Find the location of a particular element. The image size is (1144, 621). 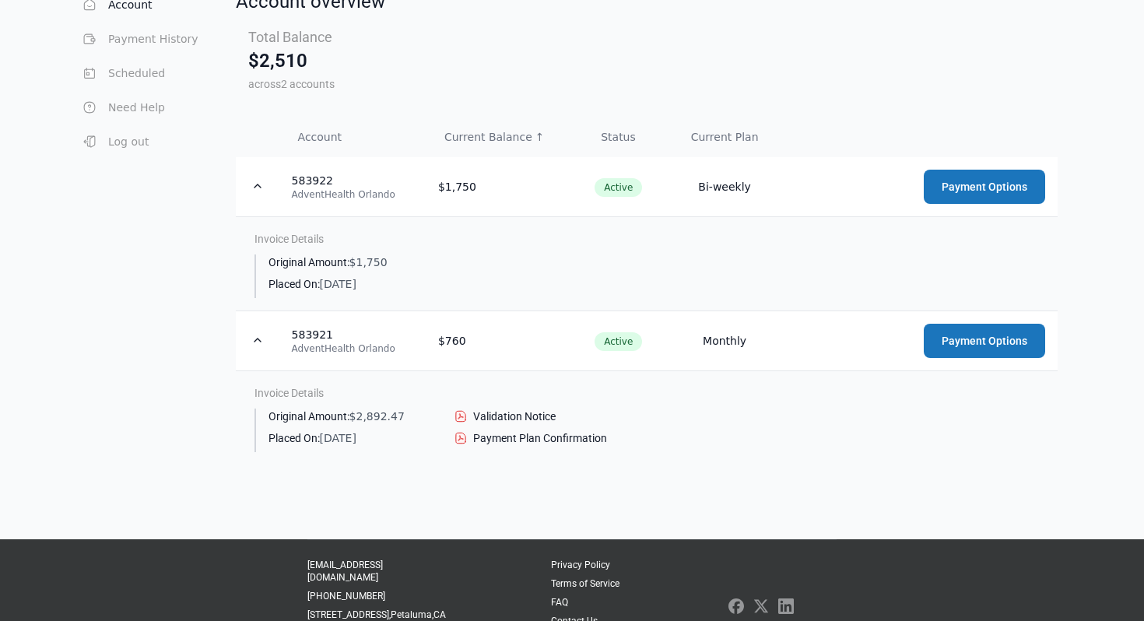

th: Current Balance is located at coordinates (504, 137).